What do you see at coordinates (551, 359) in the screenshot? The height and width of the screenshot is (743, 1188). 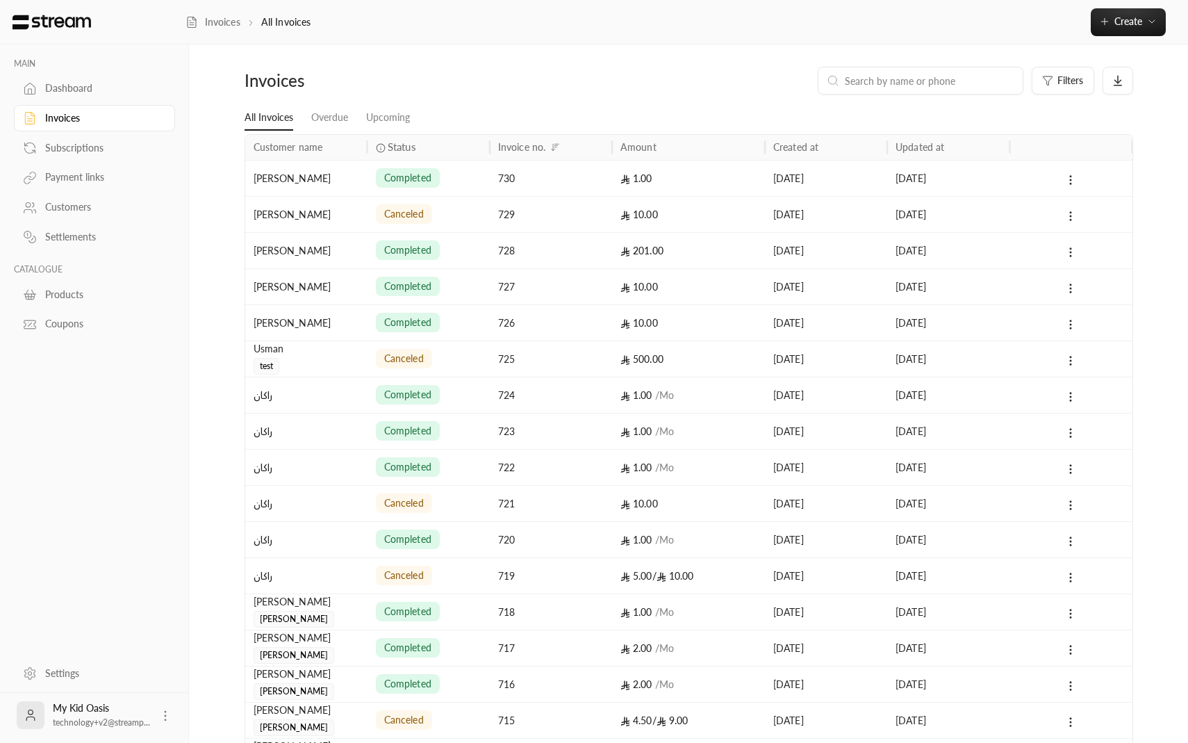 I see `div: 725` at bounding box center [551, 359].